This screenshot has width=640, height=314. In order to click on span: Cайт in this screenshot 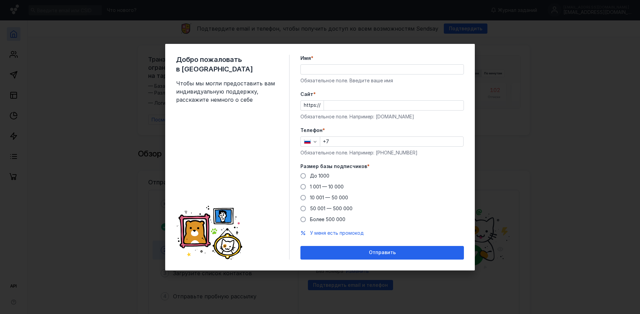, I will do `click(307, 94)`.